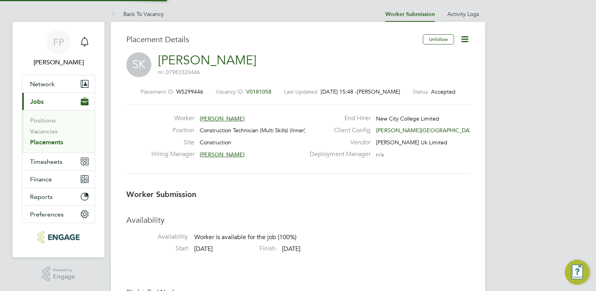  Describe the element at coordinates (301, 92) in the screenshot. I see `label: Last Updated` at that location.